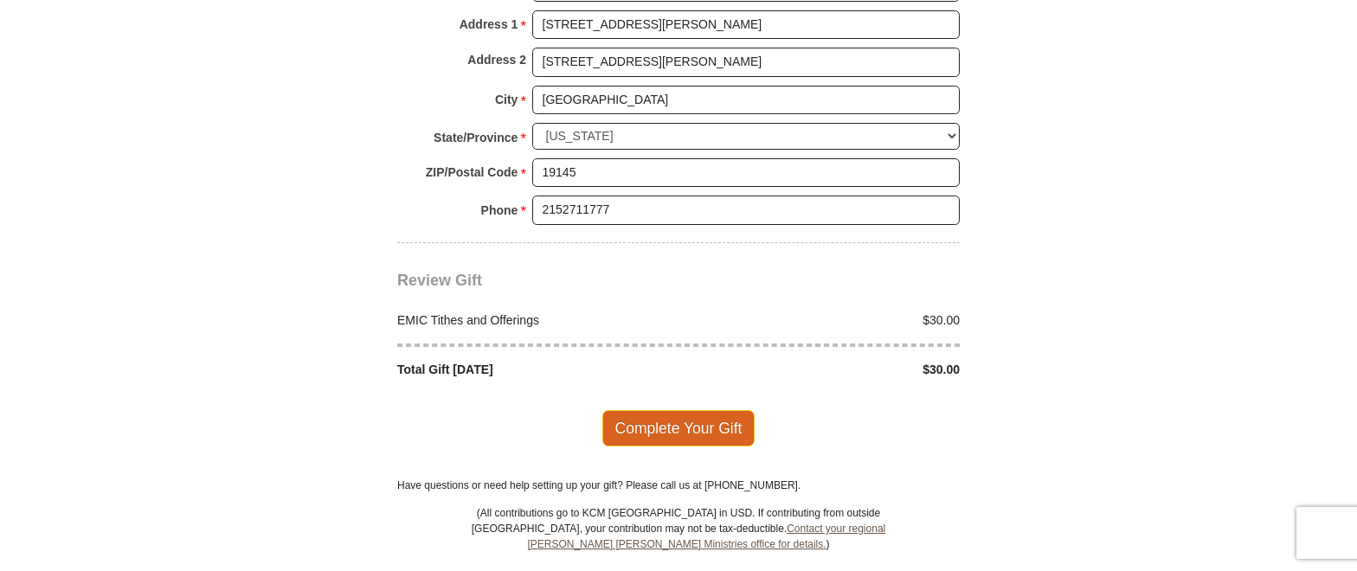 The height and width of the screenshot is (571, 1357). Describe the element at coordinates (440, 280) in the screenshot. I see `span: Review Gift` at that location.